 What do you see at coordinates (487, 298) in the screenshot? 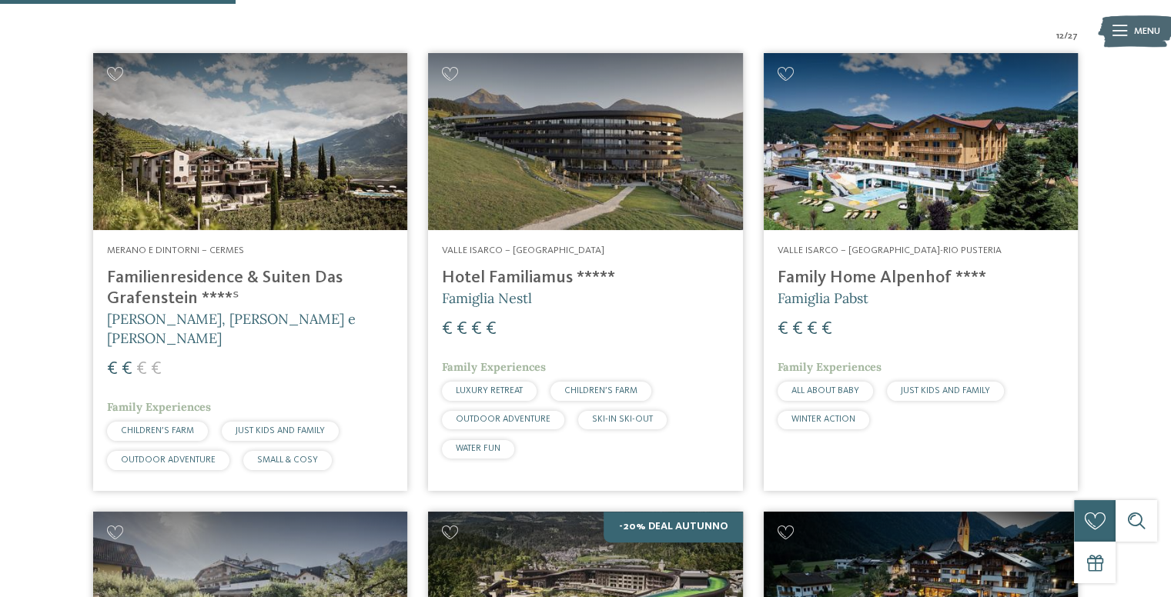
I see `span: Famiglia Nestl` at bounding box center [487, 298].